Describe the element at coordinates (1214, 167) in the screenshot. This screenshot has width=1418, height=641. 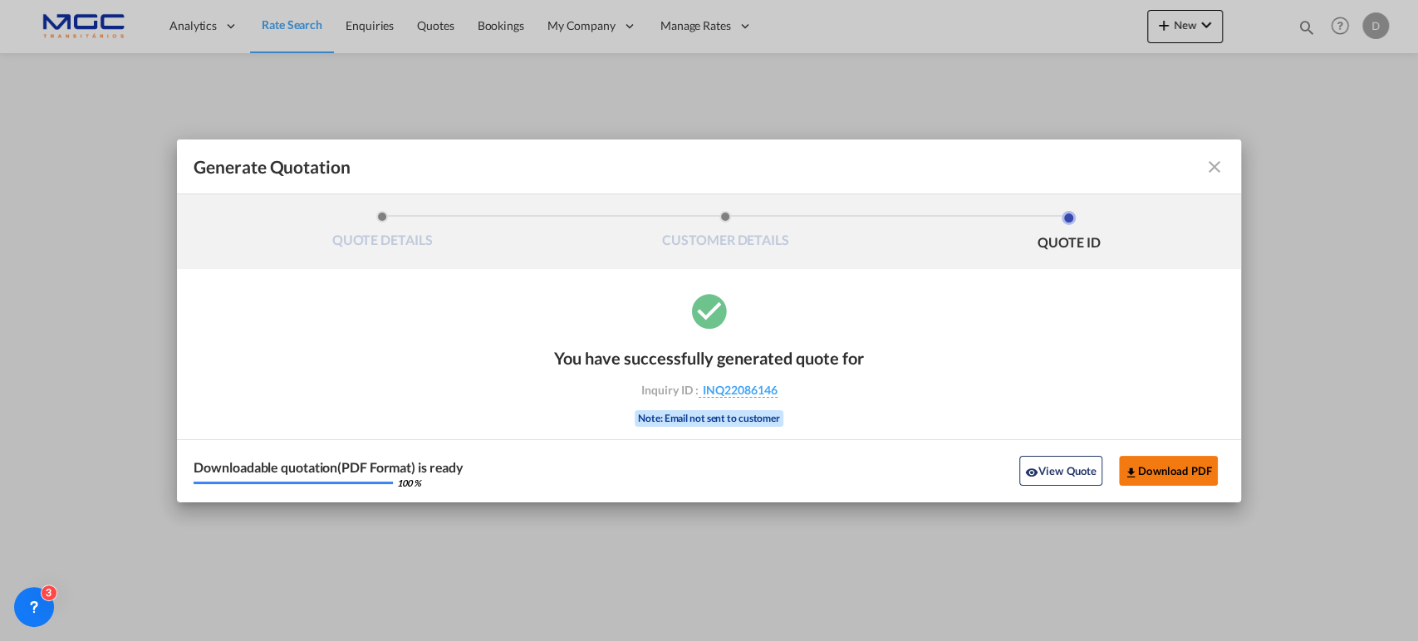
I see `md-icon: icon-close fg-AAA8AD cursor m-0` at that location.